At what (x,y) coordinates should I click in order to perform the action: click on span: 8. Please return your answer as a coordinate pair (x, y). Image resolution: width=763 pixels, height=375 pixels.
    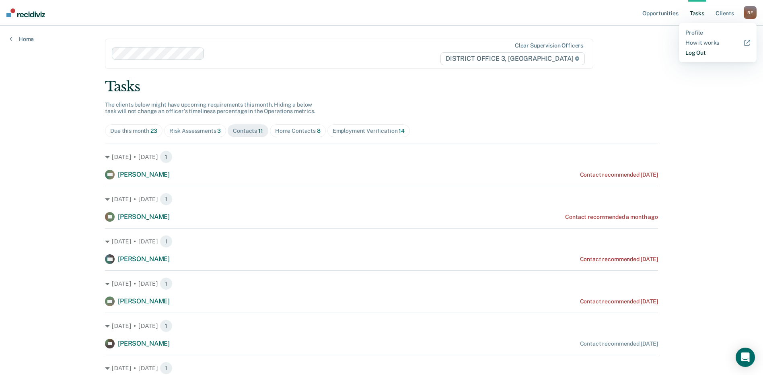
    Looking at the image, I should click on (319, 131).